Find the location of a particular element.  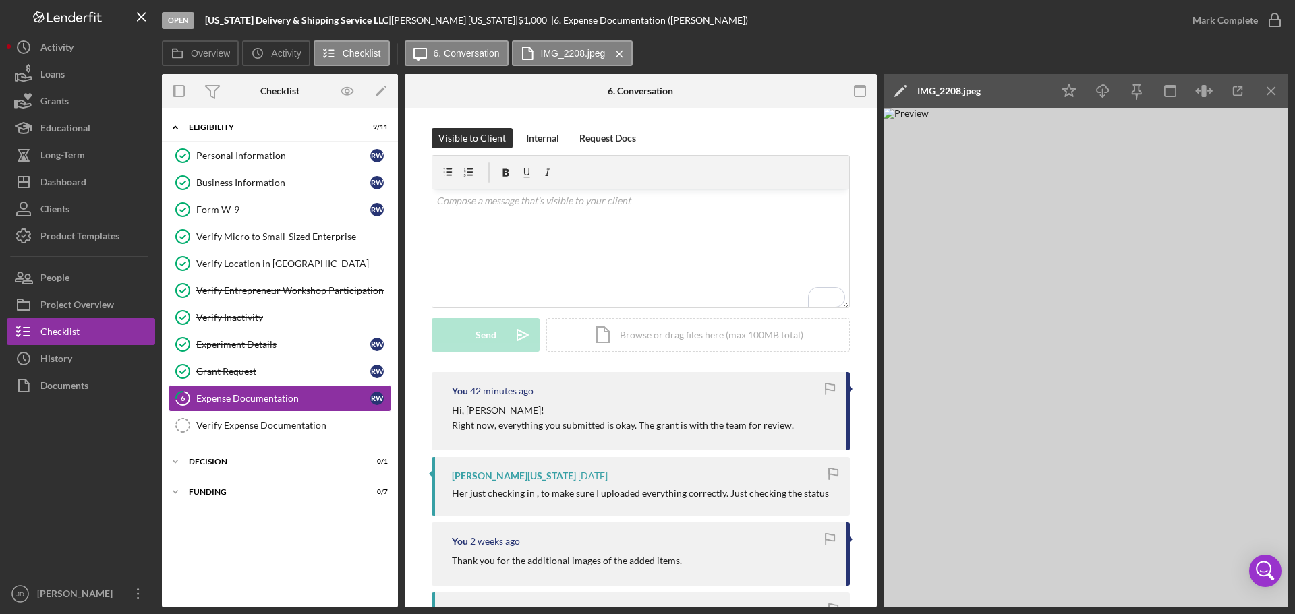

button: People is located at coordinates (81, 278).